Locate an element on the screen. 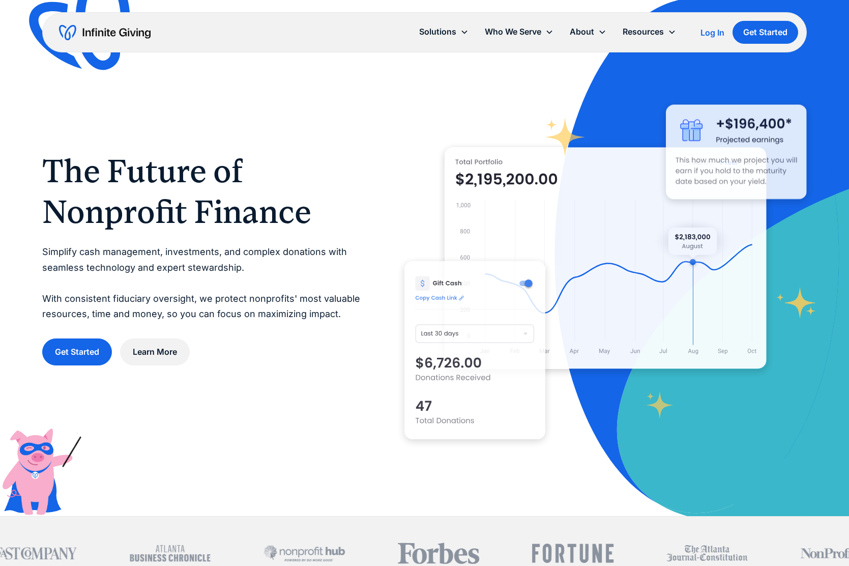 The height and width of the screenshot is (566, 849). a: home is located at coordinates (105, 33).